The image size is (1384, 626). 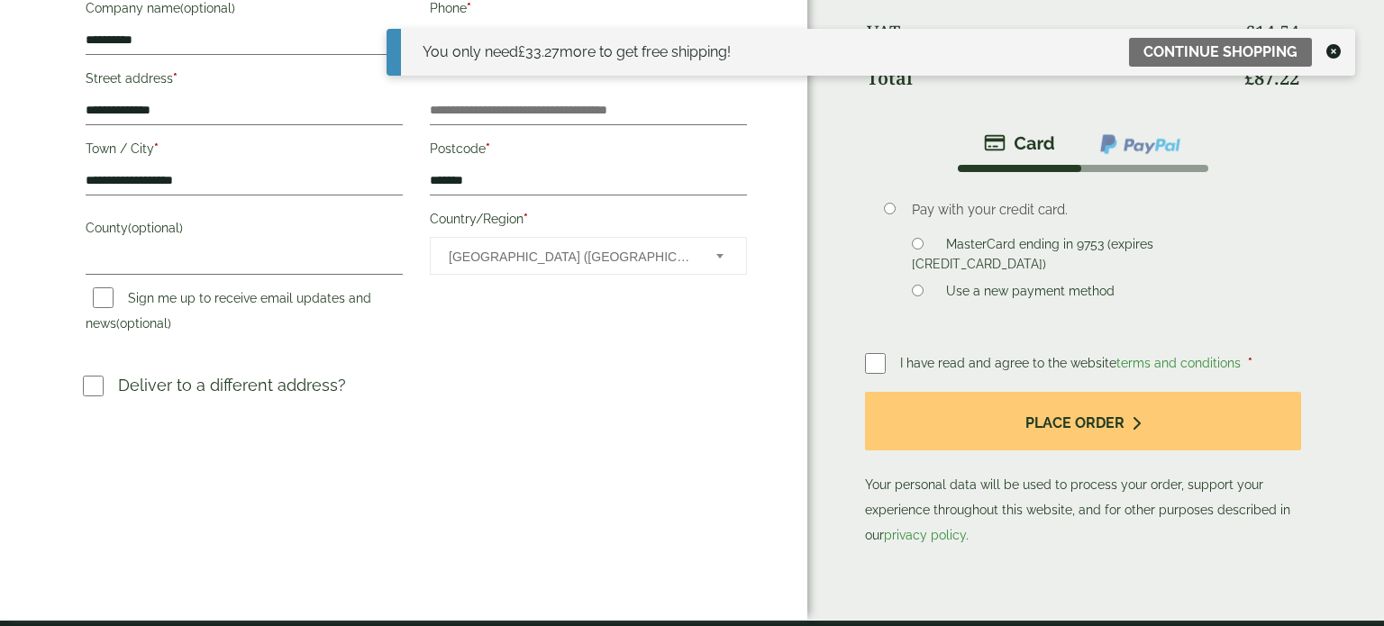 What do you see at coordinates (1049, 32) in the screenshot?
I see `th: VAT` at bounding box center [1049, 32].